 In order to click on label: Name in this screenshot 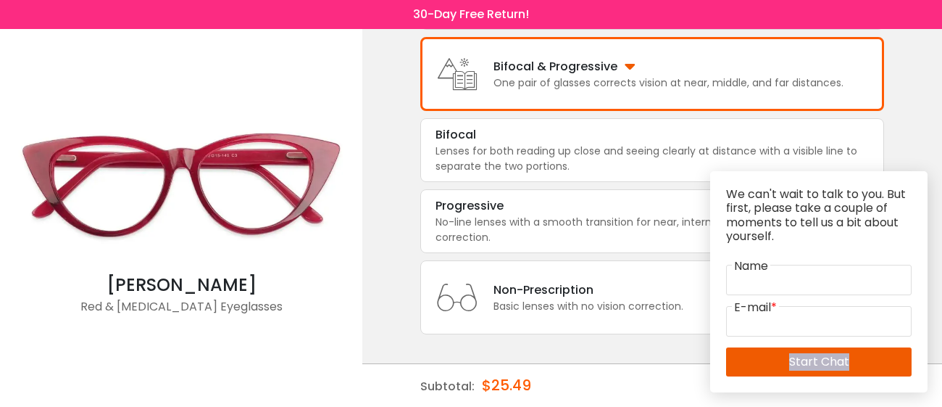, I will do `click(751, 266)`.